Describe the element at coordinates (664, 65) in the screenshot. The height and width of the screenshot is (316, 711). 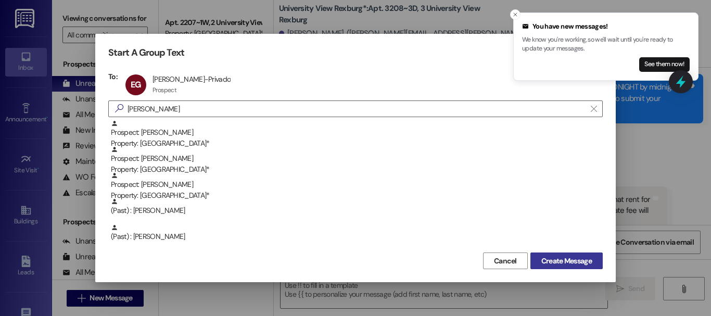
I see `button: See them now!` at that location.